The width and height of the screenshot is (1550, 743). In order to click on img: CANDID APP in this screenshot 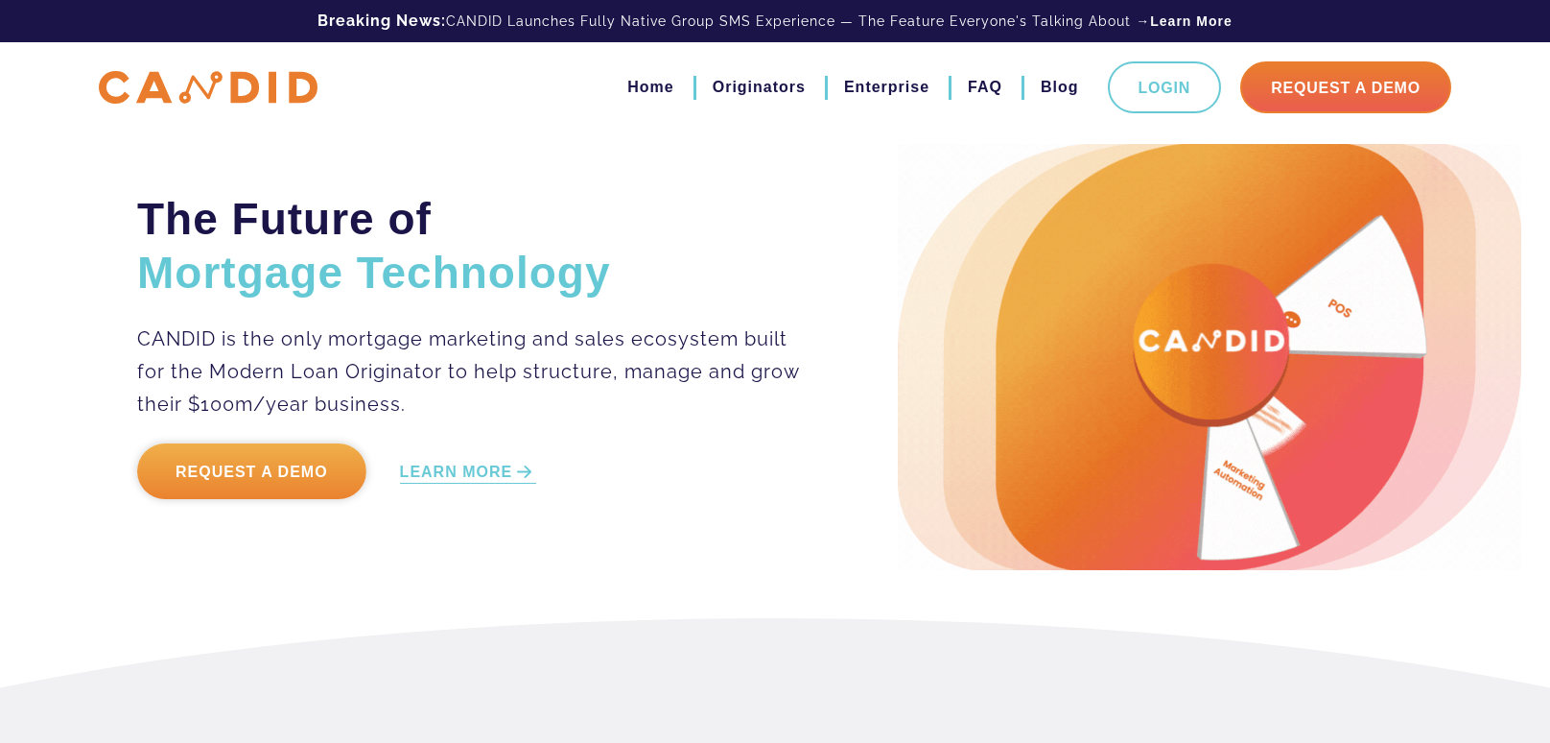, I will do `click(208, 87)`.